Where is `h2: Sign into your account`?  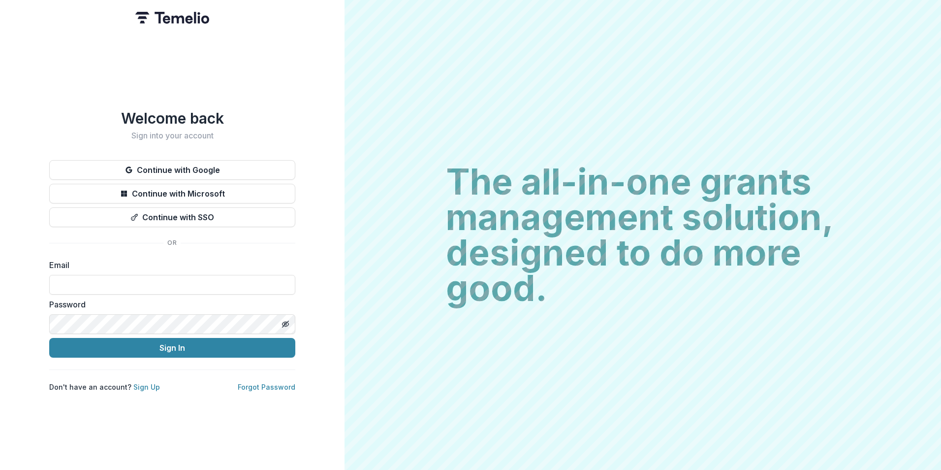
h2: Sign into your account is located at coordinates (172, 135).